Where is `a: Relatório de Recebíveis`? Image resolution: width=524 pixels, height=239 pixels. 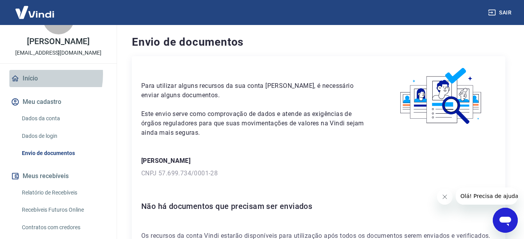
a: Relatório de Recebíveis is located at coordinates (63, 192).